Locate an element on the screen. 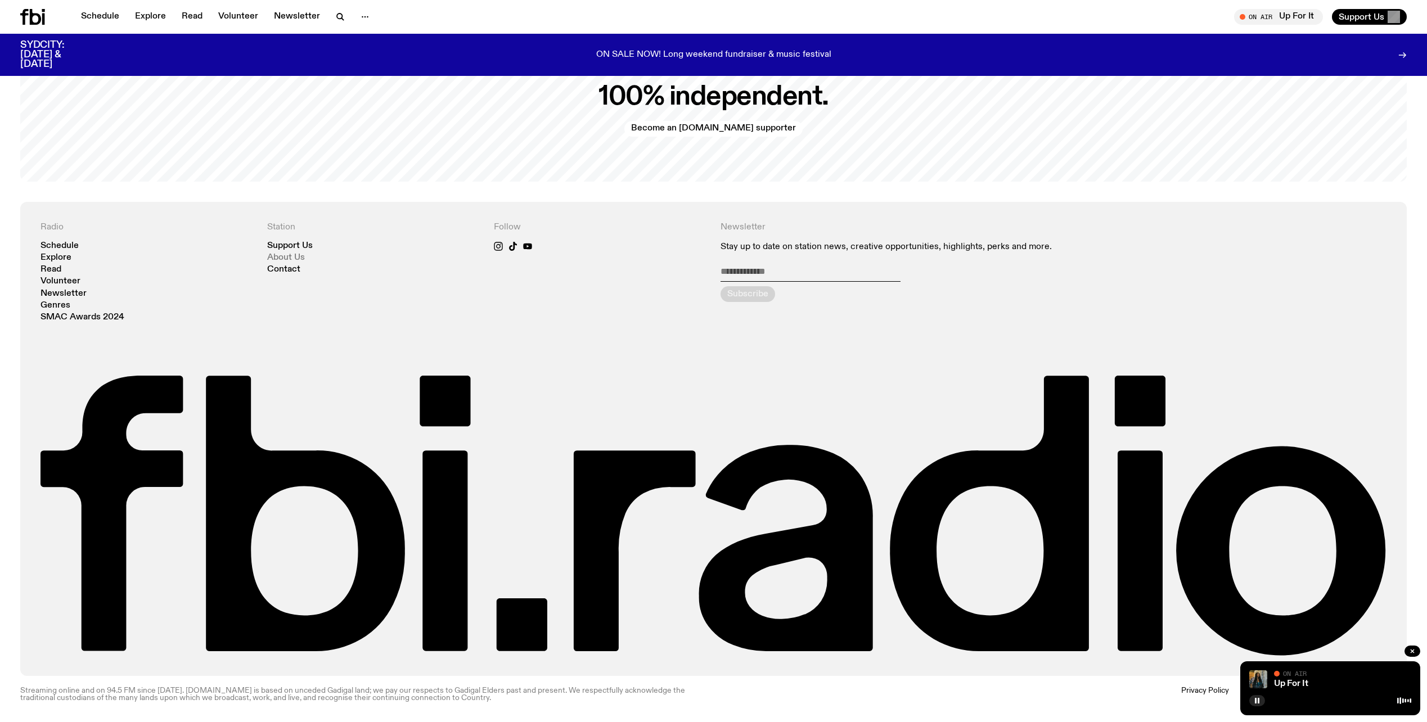 The image size is (1427, 722). button: On AirUp For It is located at coordinates (1279, 17).